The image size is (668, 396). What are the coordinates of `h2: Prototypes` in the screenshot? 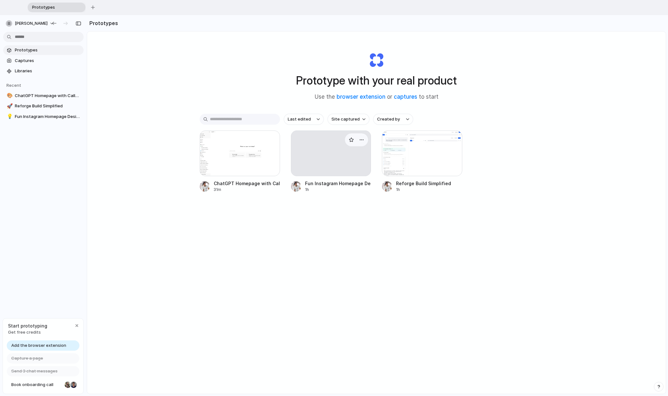 It's located at (102, 23).